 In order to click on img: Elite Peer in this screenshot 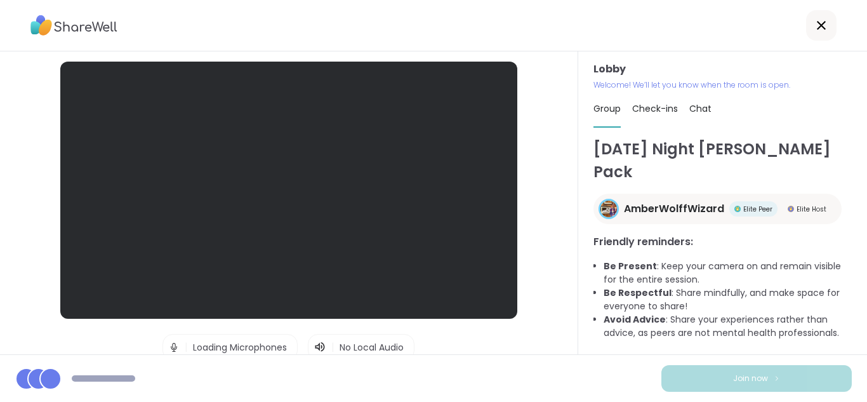, I will do `click(738, 209)`.